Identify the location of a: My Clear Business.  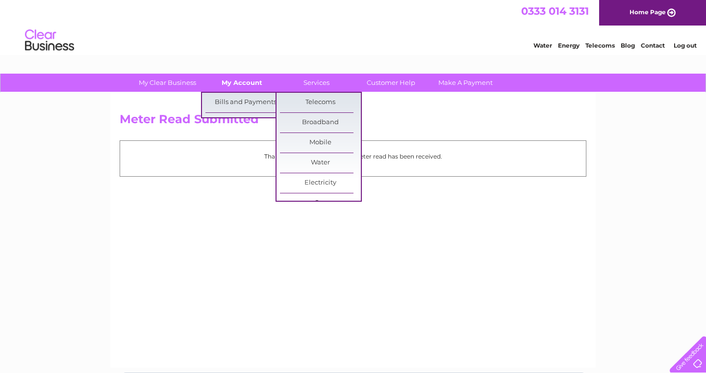
(167, 82).